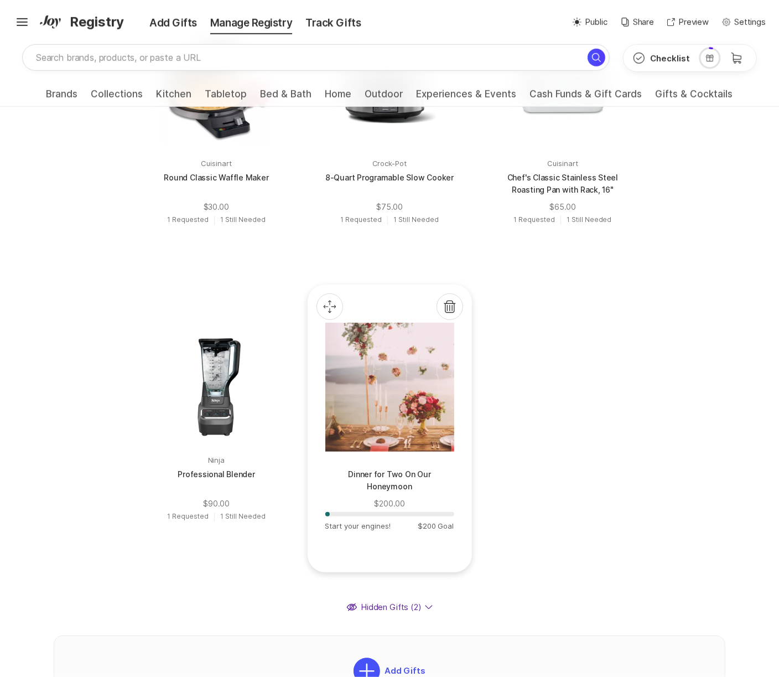 This screenshot has width=779, height=677. Describe the element at coordinates (226, 97) in the screenshot. I see `a: Tabletop` at that location.